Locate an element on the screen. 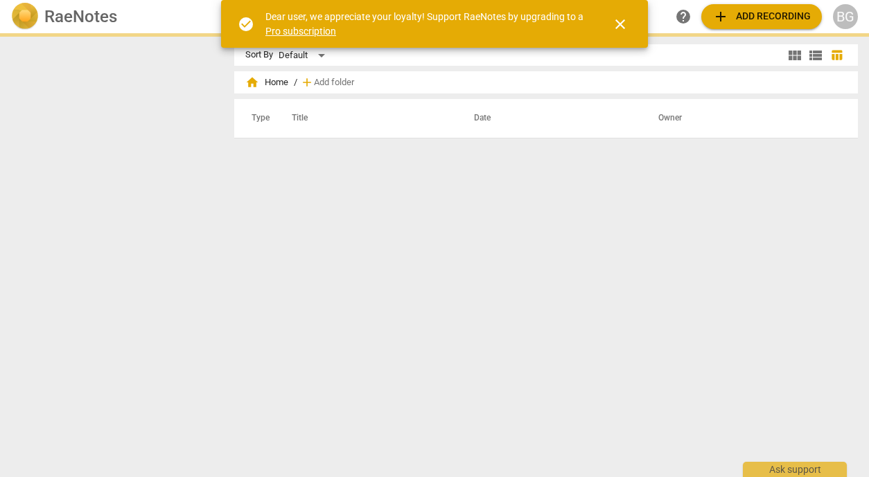 This screenshot has width=869, height=477. div: Sort By is located at coordinates (259, 55).